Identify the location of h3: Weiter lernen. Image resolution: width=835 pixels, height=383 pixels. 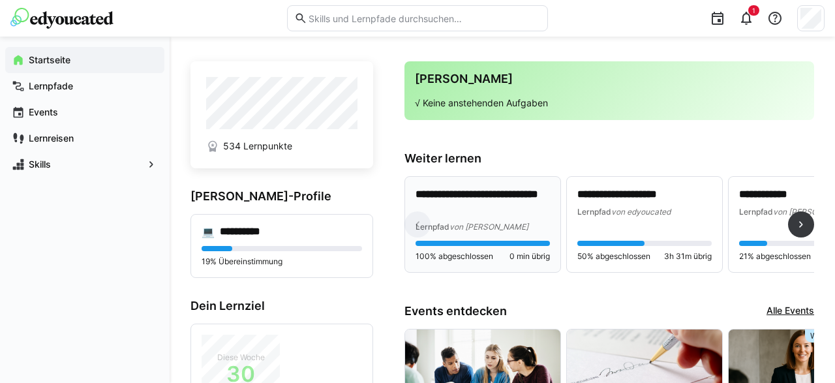
(609, 159).